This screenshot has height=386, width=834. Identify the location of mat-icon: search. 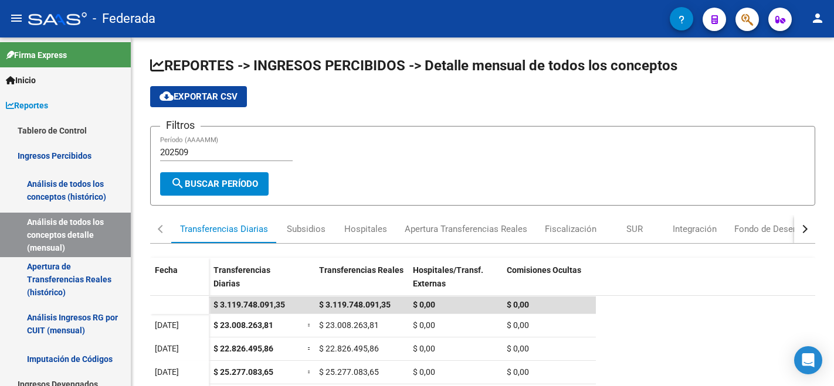
(178, 184).